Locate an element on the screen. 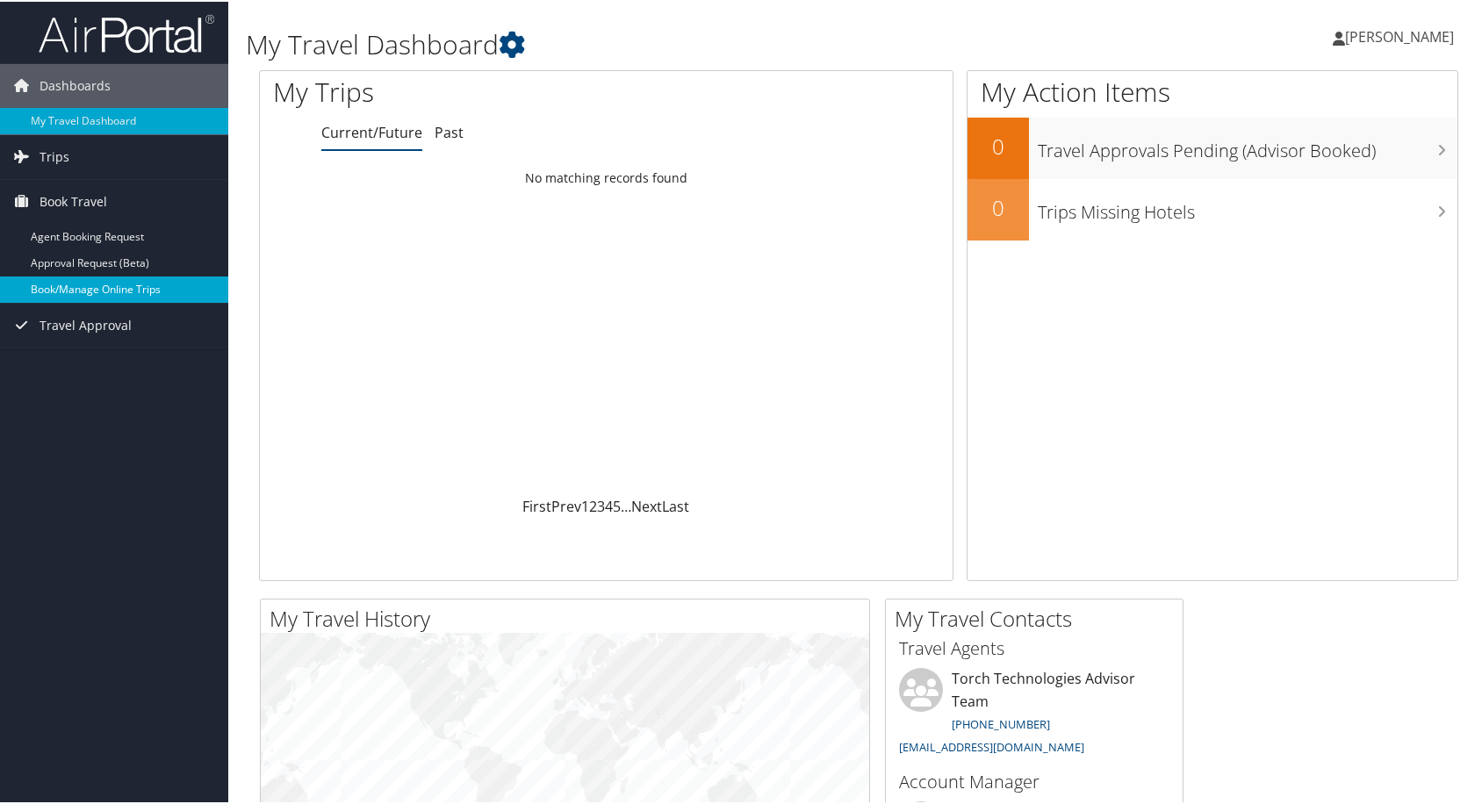 The image size is (1482, 804). a: Current/Future is located at coordinates (371, 131).